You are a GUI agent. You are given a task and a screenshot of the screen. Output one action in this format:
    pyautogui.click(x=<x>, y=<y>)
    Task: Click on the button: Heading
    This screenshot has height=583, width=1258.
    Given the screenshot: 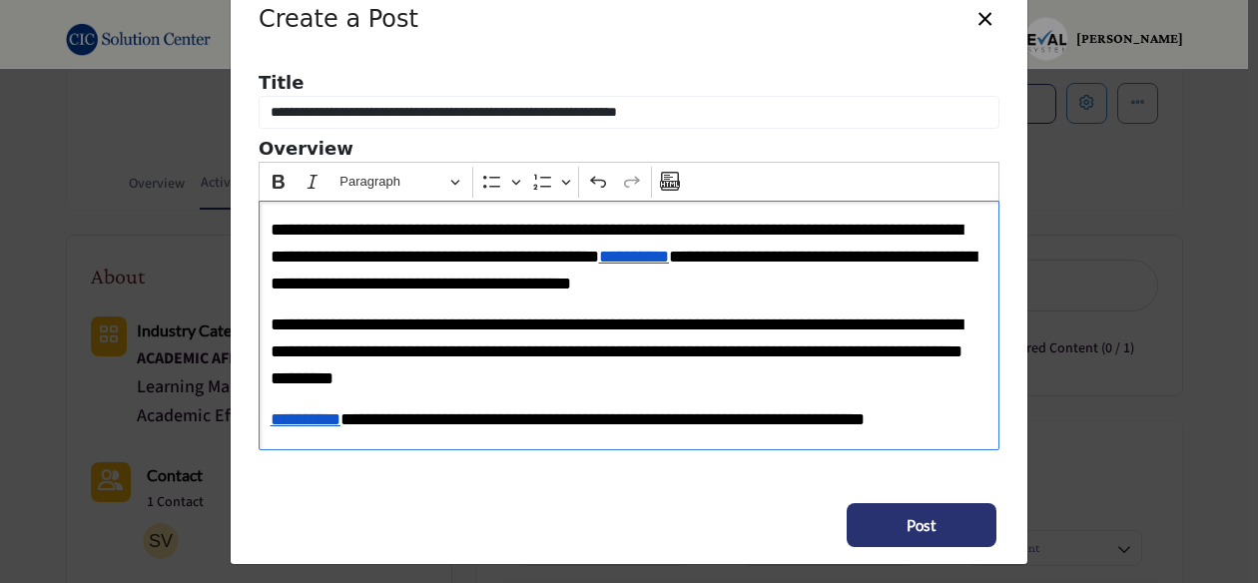 What is the action you would take?
    pyautogui.click(x=399, y=182)
    